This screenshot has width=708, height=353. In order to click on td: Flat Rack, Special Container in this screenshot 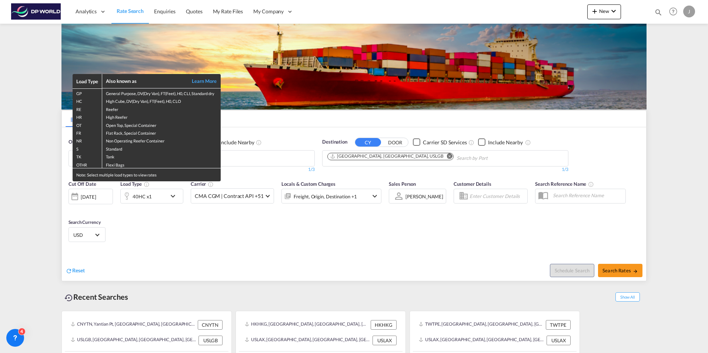, I will do `click(162, 132)`.